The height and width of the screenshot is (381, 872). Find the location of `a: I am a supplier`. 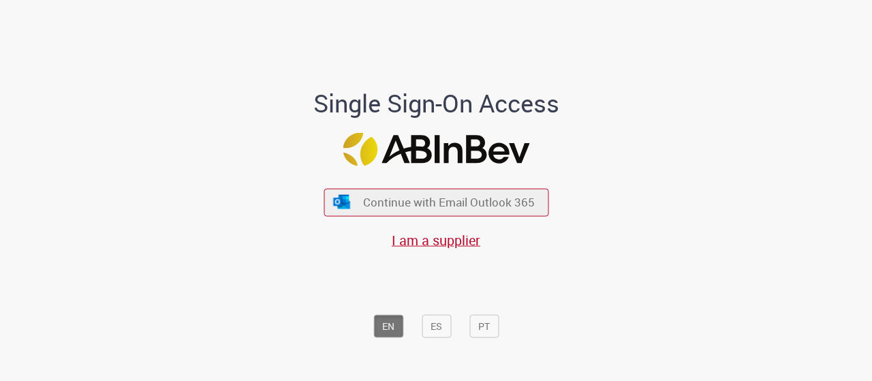

a: I am a supplier is located at coordinates (436, 239).